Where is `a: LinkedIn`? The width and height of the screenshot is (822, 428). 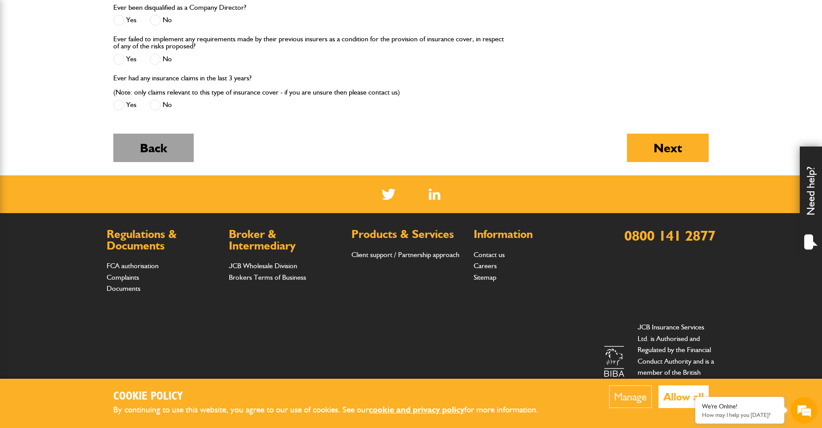 a: LinkedIn is located at coordinates (435, 194).